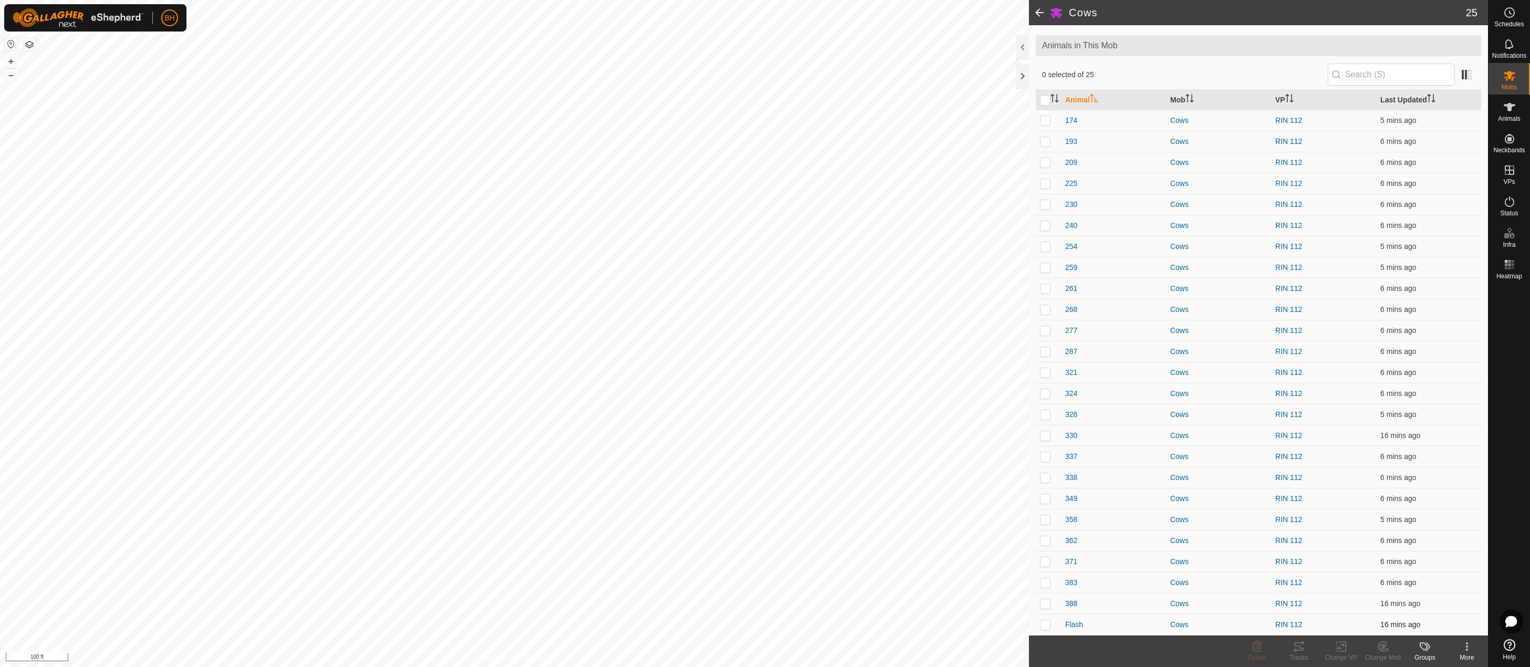 This screenshot has height=667, width=1530. I want to click on span: 230, so click(1071, 204).